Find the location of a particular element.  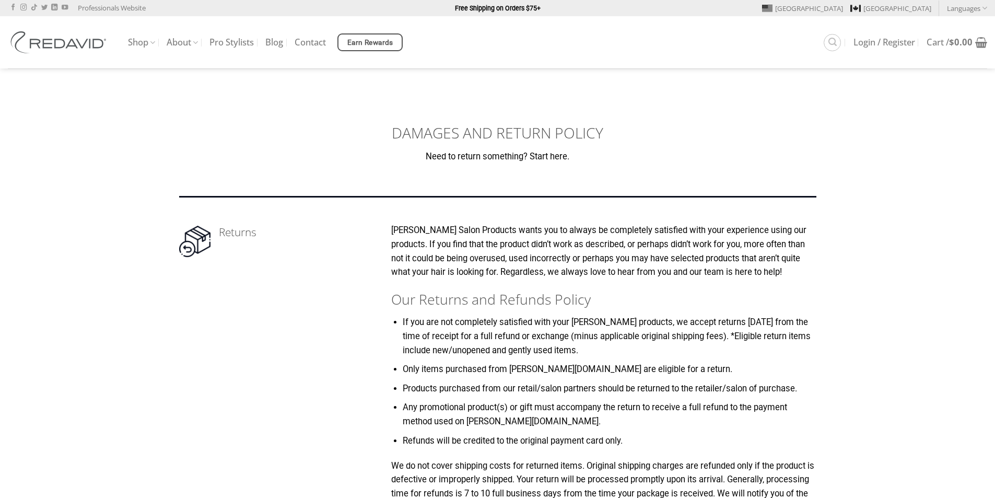

h2: Our Returns and Refunds Policy is located at coordinates (604, 299).